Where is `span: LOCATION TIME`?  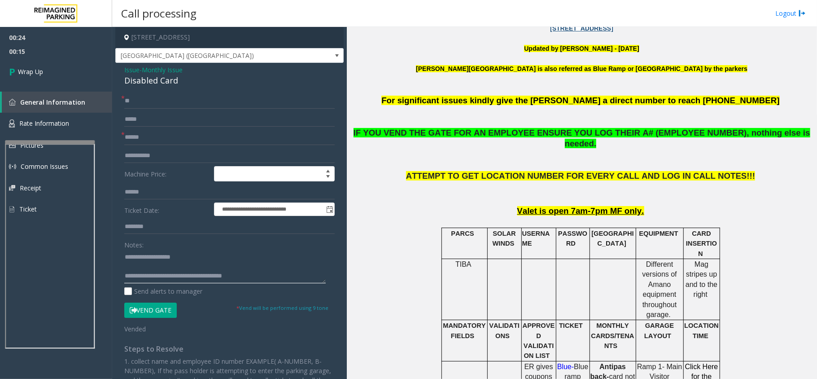
span: LOCATION TIME is located at coordinates (701, 330).